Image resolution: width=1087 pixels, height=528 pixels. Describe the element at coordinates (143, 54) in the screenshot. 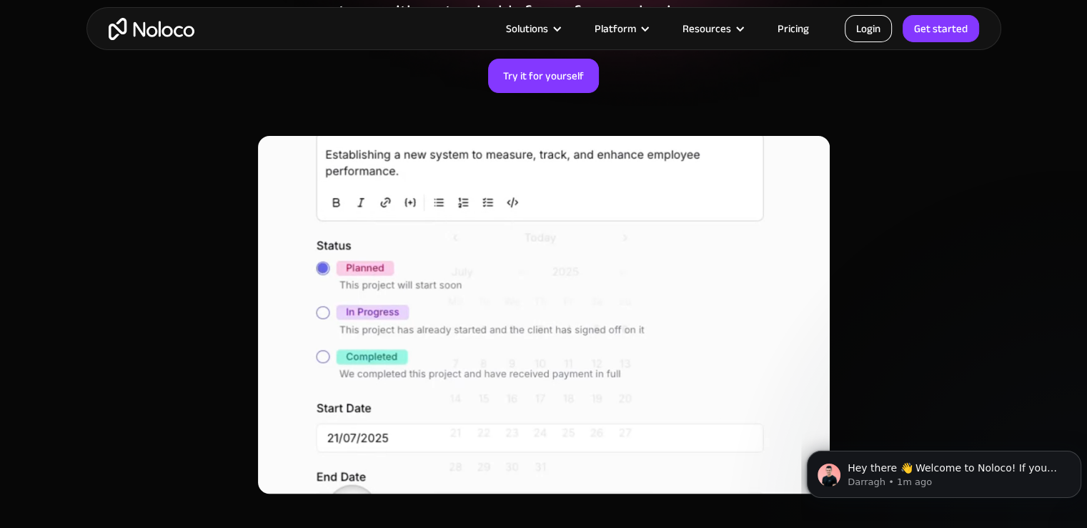

I see `div: message notification from Darragh, 1m ago. Hey there 👋 Welcome to Noloco! If you have any questio...` at that location.